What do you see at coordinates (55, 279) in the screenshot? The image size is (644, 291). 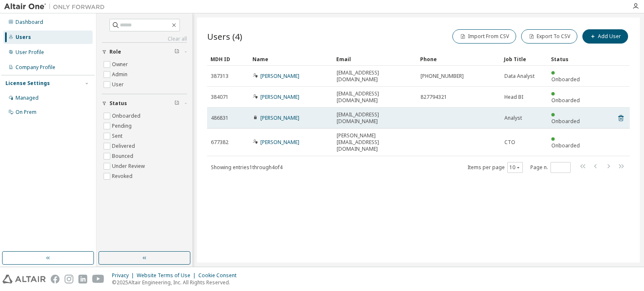 I see `img: facebook.svg` at bounding box center [55, 279].